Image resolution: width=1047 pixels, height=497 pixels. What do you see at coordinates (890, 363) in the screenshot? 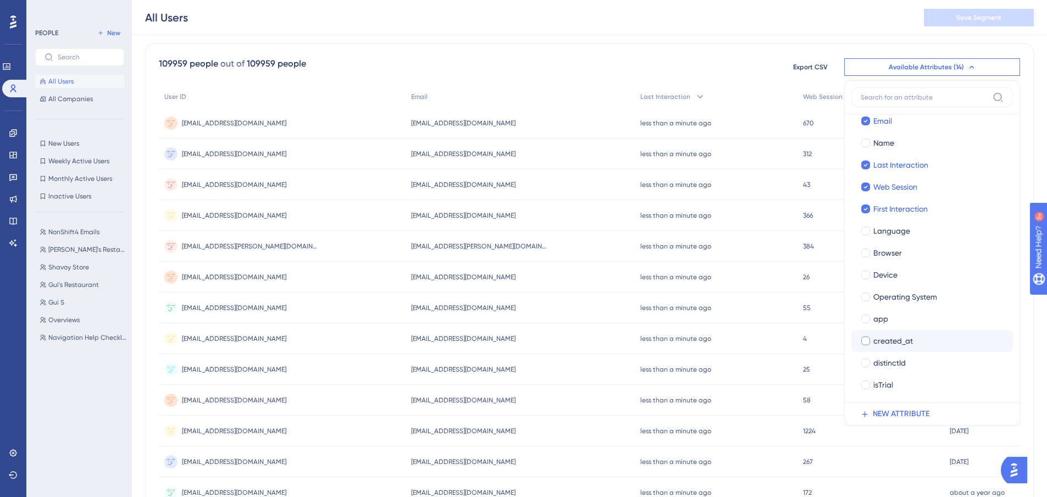
I see `span: distinctId` at bounding box center [890, 363].